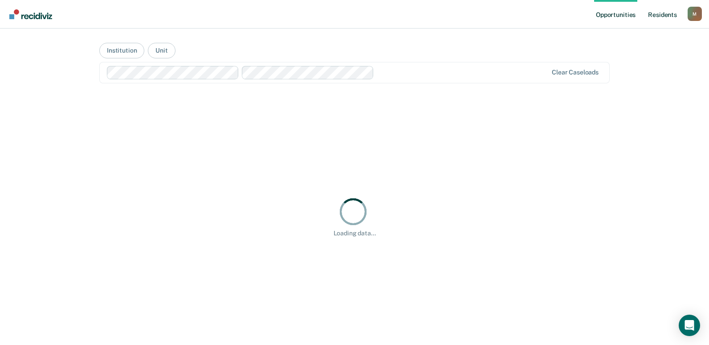 The image size is (709, 345). What do you see at coordinates (689, 325) in the screenshot?
I see `div: Open Intercom Messenger` at bounding box center [689, 325].